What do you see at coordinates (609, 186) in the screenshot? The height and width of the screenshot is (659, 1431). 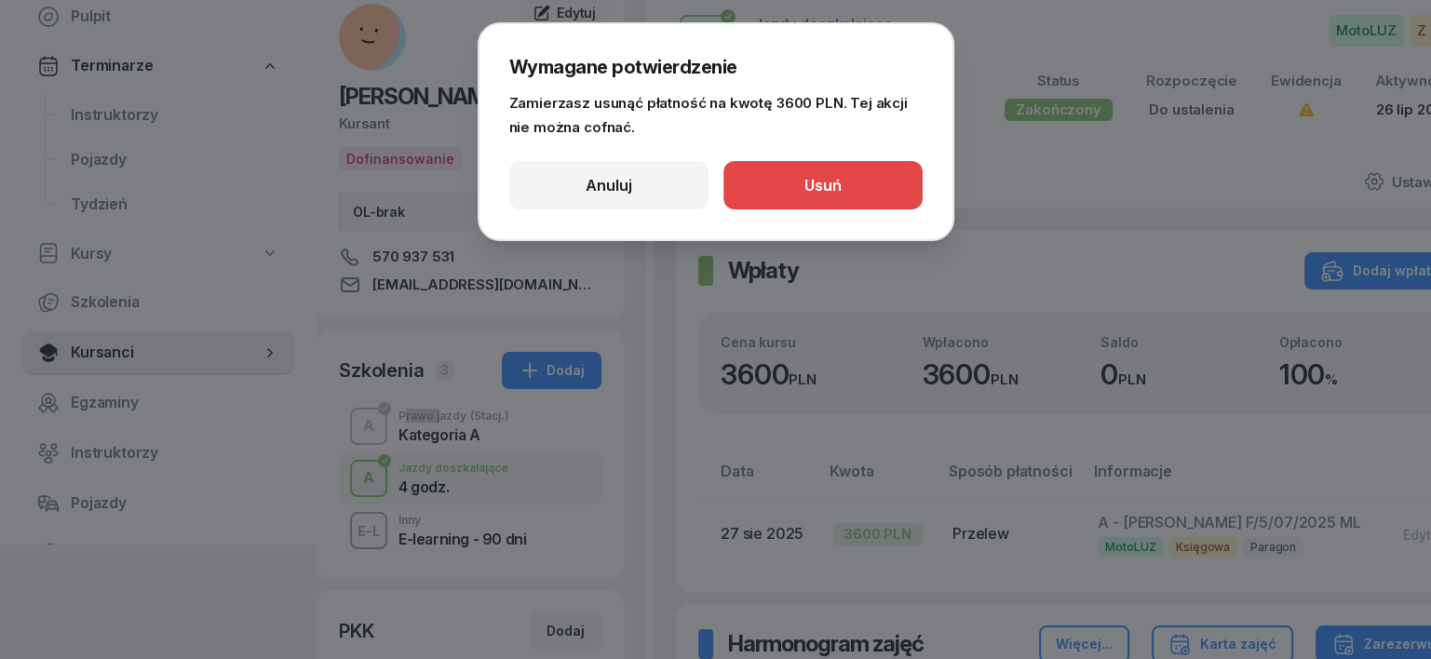 I see `div: Anuluj` at bounding box center [609, 186].